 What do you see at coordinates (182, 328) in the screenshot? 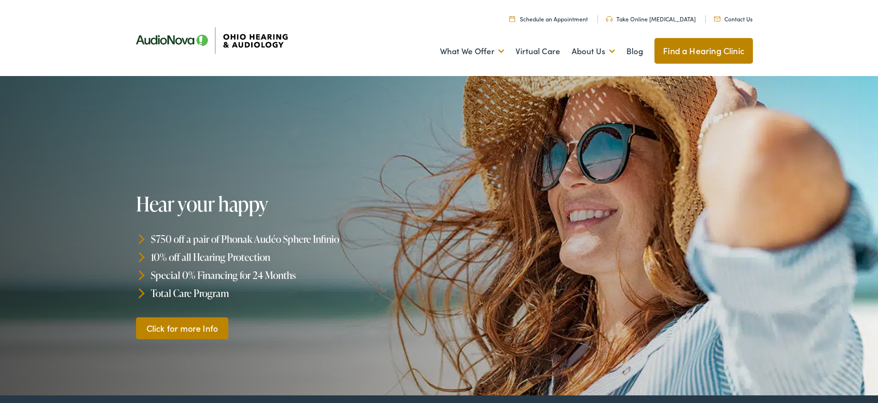
I see `a: Click for more Info` at bounding box center [182, 328].